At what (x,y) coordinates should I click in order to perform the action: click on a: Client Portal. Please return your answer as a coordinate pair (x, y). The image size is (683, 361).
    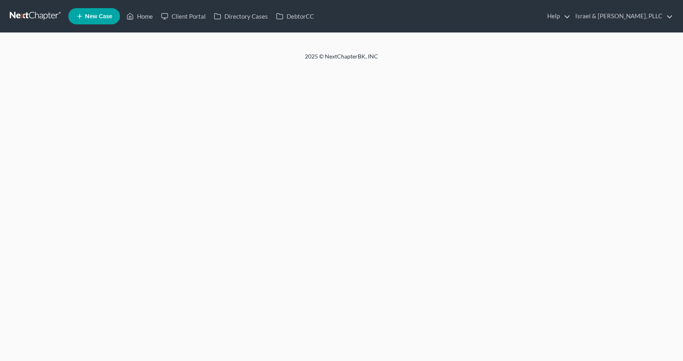
    Looking at the image, I should click on (183, 16).